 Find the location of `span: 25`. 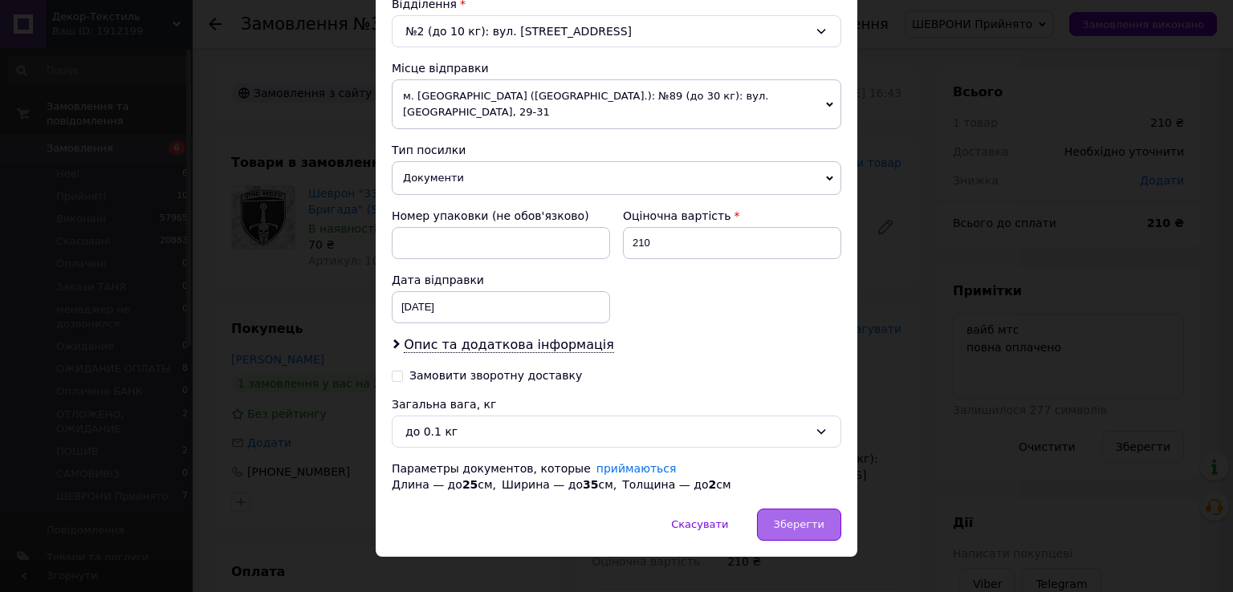

span: 25 is located at coordinates (469, 485).